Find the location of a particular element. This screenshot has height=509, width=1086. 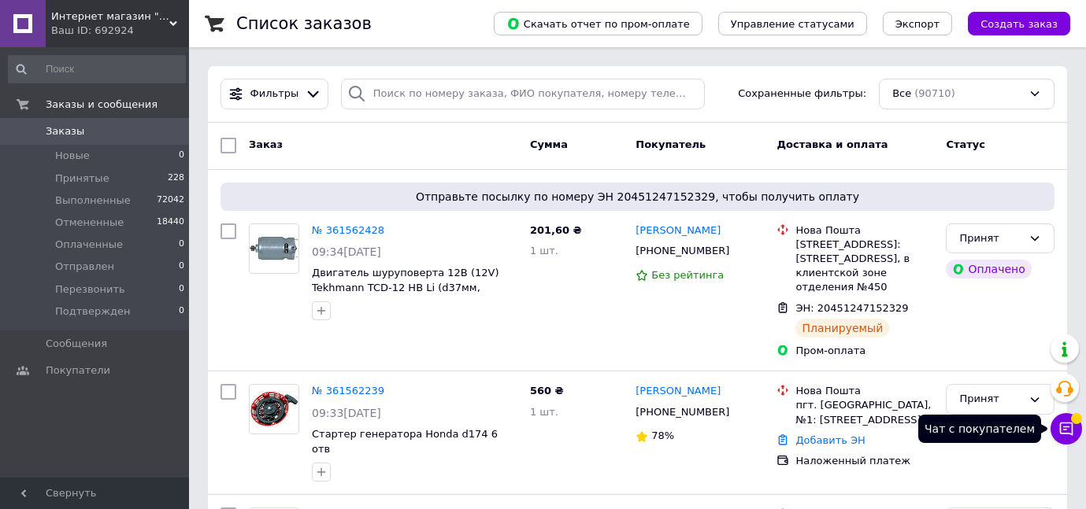

span: Заказы is located at coordinates (65, 131).